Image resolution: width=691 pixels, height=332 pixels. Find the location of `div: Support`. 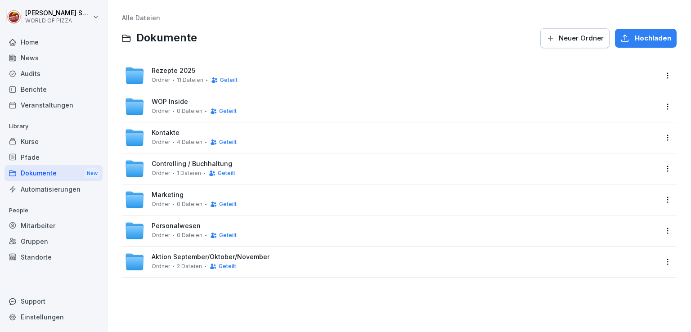

div: Support is located at coordinates (54, 301).